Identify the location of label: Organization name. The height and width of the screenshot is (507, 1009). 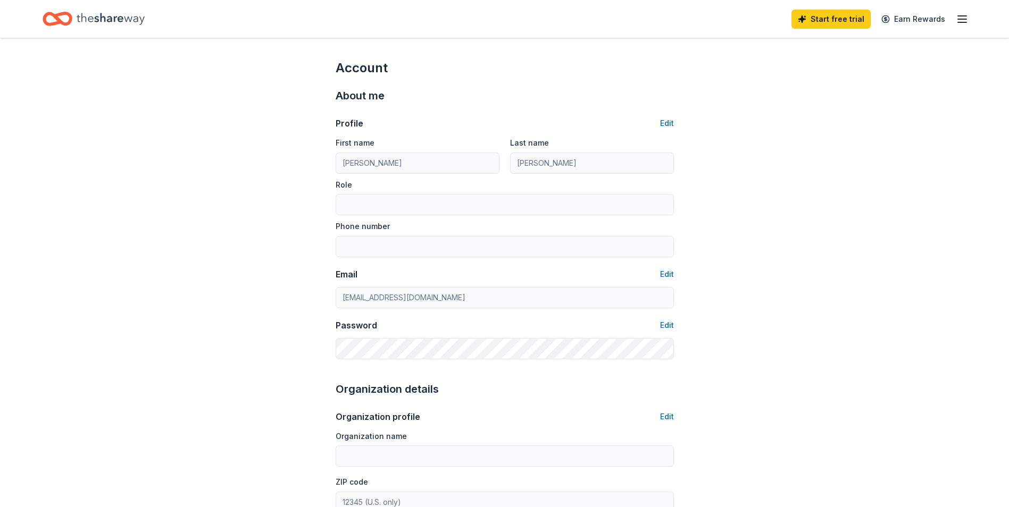
(371, 437).